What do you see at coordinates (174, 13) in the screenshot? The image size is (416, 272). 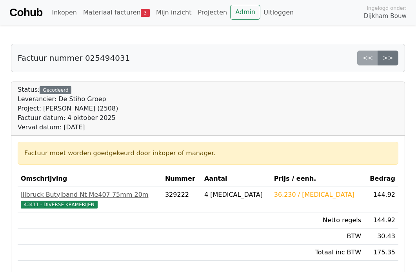 I see `a: Mijn inzicht` at bounding box center [174, 13].